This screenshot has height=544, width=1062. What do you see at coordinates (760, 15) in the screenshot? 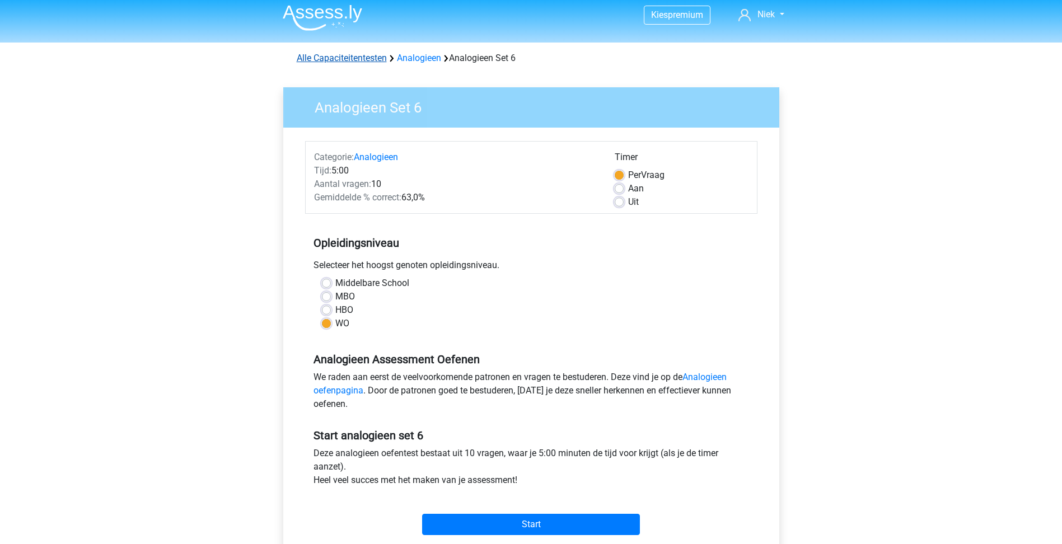
I see `a: Niek` at bounding box center [760, 15].